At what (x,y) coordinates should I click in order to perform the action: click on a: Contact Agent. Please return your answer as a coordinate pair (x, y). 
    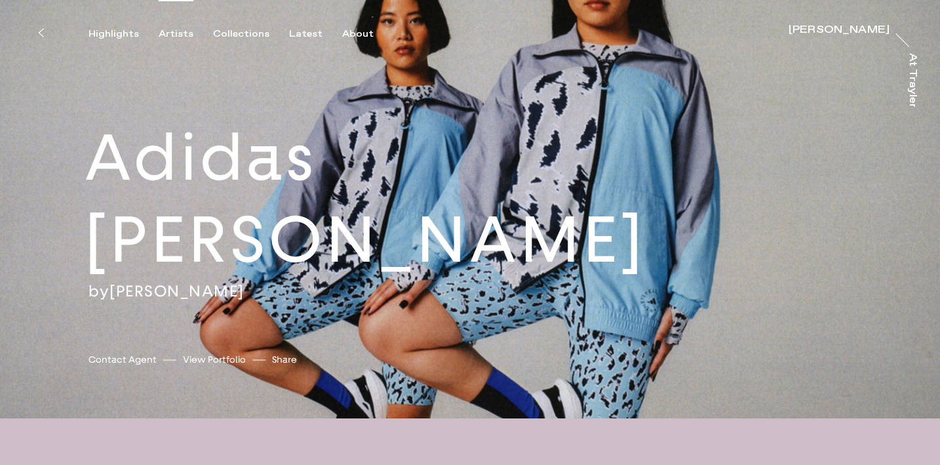
    Looking at the image, I should click on (123, 359).